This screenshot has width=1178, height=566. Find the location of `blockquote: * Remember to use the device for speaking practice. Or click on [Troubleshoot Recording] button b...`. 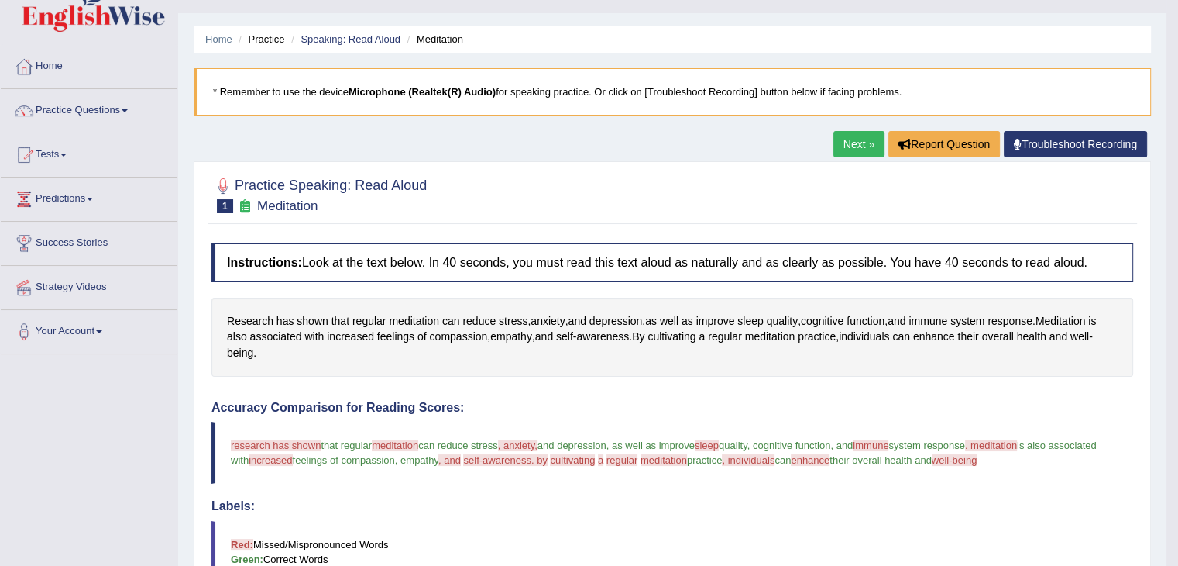

blockquote: * Remember to use the device for speaking practice. Or click on [Troubleshoot Recording] button b... is located at coordinates (672, 91).